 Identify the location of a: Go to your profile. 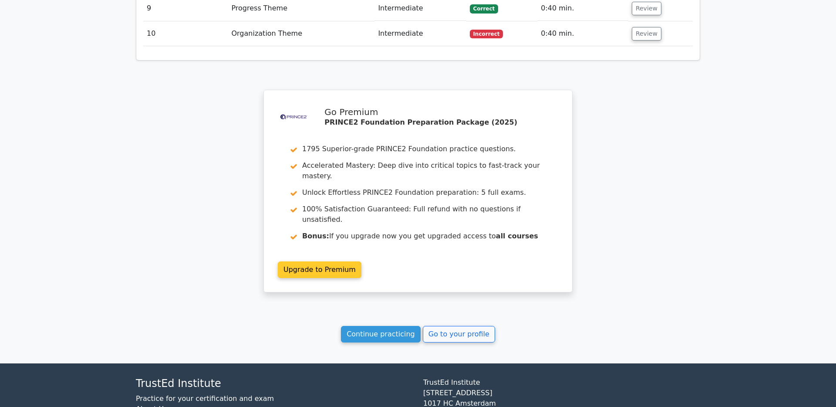
(459, 334).